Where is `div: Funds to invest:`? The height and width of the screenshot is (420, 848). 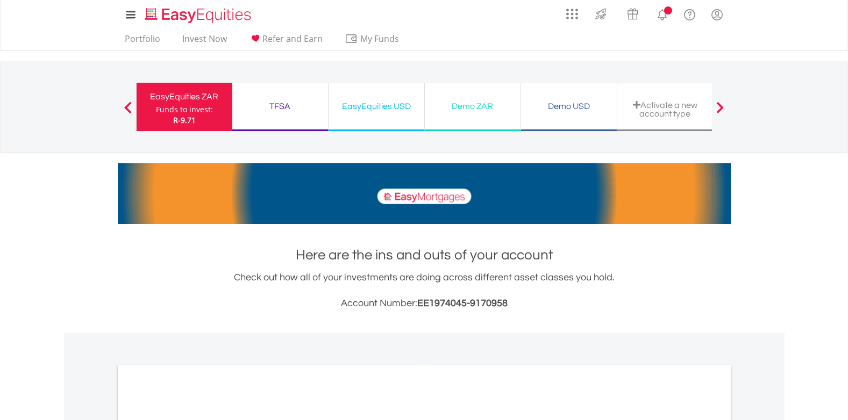 div: Funds to invest: is located at coordinates (184, 110).